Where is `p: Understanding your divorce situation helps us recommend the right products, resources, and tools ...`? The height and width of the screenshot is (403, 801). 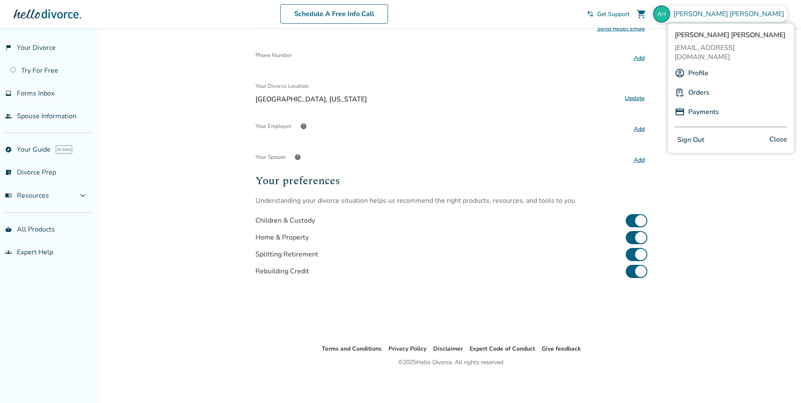 p: Understanding your divorce situation helps us recommend the right products, resources, and tools ... is located at coordinates (452, 201).